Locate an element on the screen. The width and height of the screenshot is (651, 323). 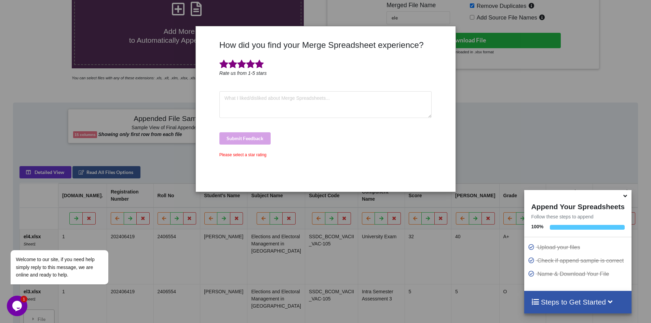
i: Rate us from 1-5 stars is located at coordinates (243, 73).